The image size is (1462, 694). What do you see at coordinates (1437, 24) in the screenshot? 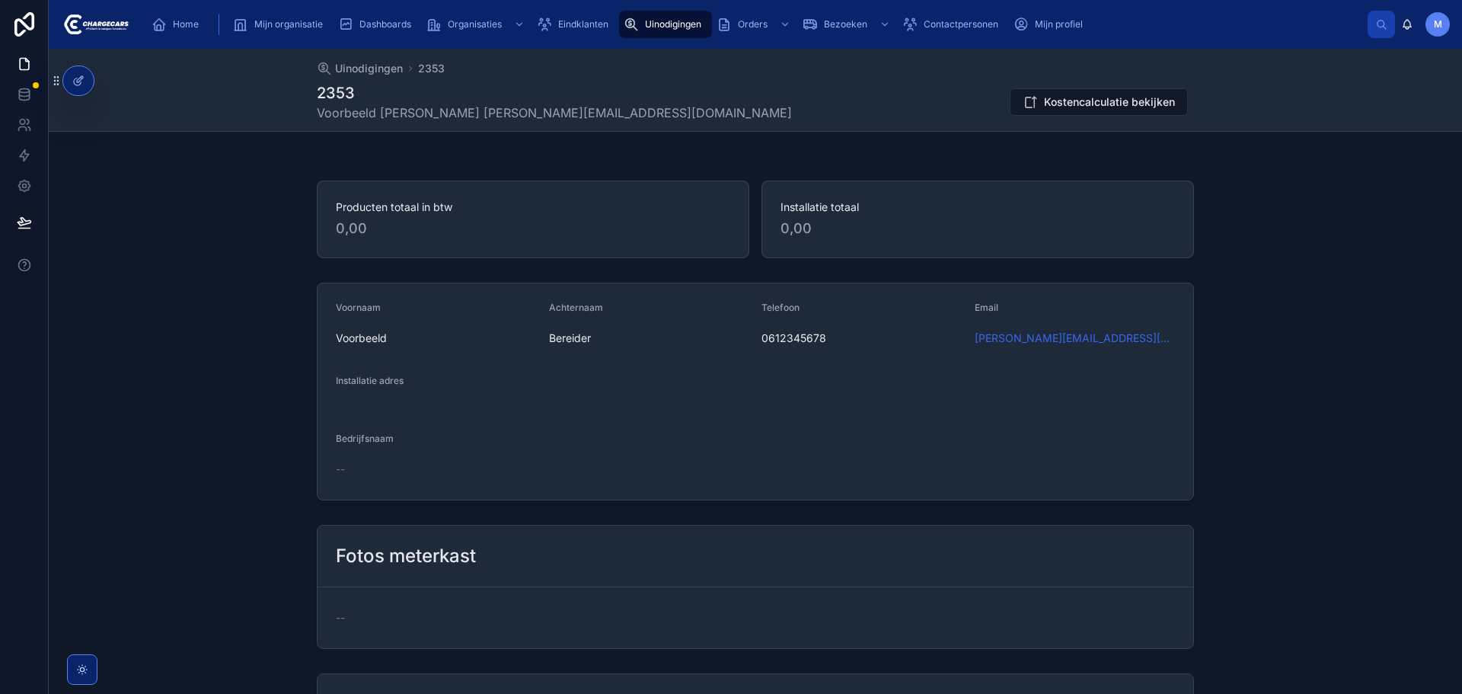
I see `span: M` at bounding box center [1437, 24].